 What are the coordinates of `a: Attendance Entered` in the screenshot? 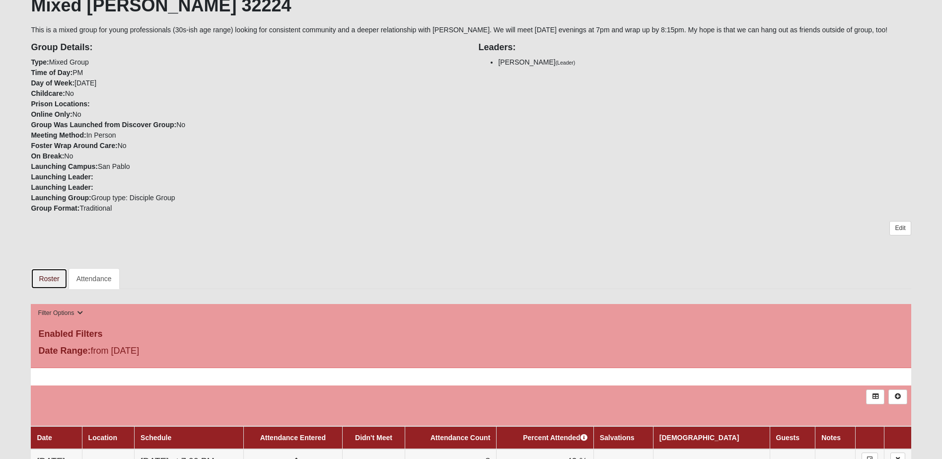 It's located at (293, 438).